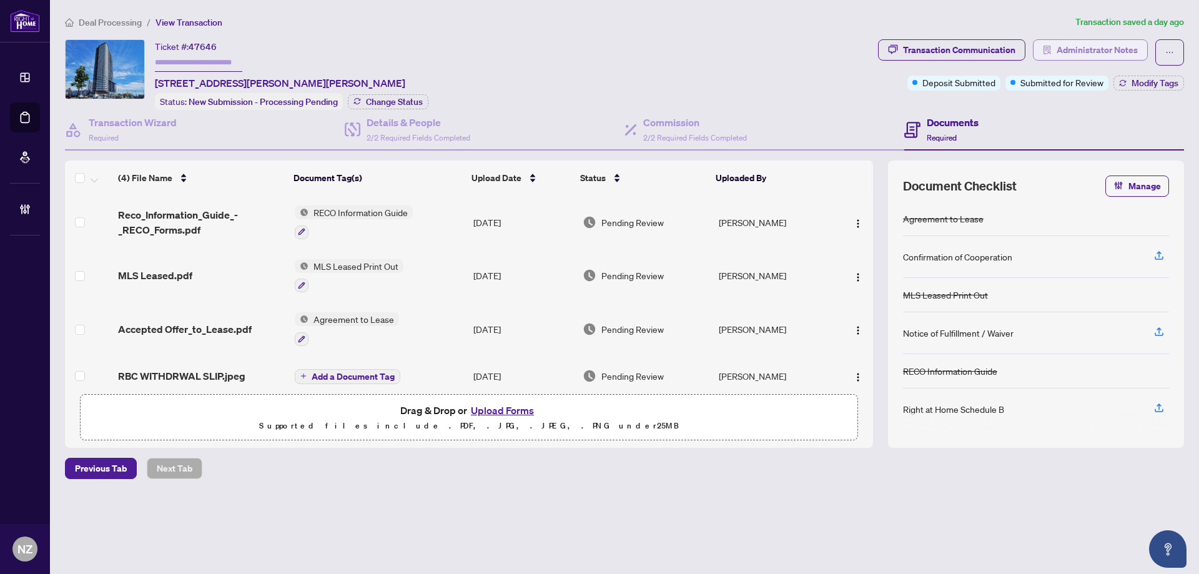 This screenshot has width=1199, height=574. I want to click on div: RECO Information Guide, so click(950, 371).